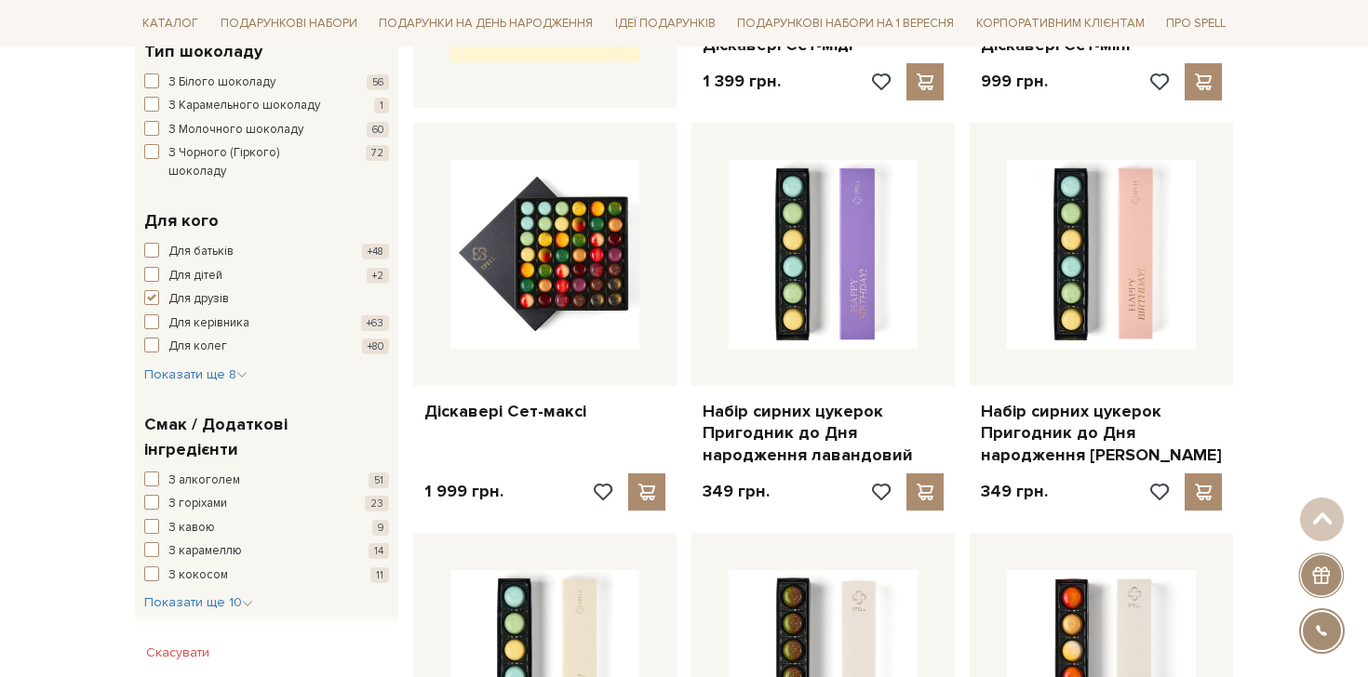 Image resolution: width=1368 pixels, height=677 pixels. I want to click on button: Скасувати, so click(178, 653).